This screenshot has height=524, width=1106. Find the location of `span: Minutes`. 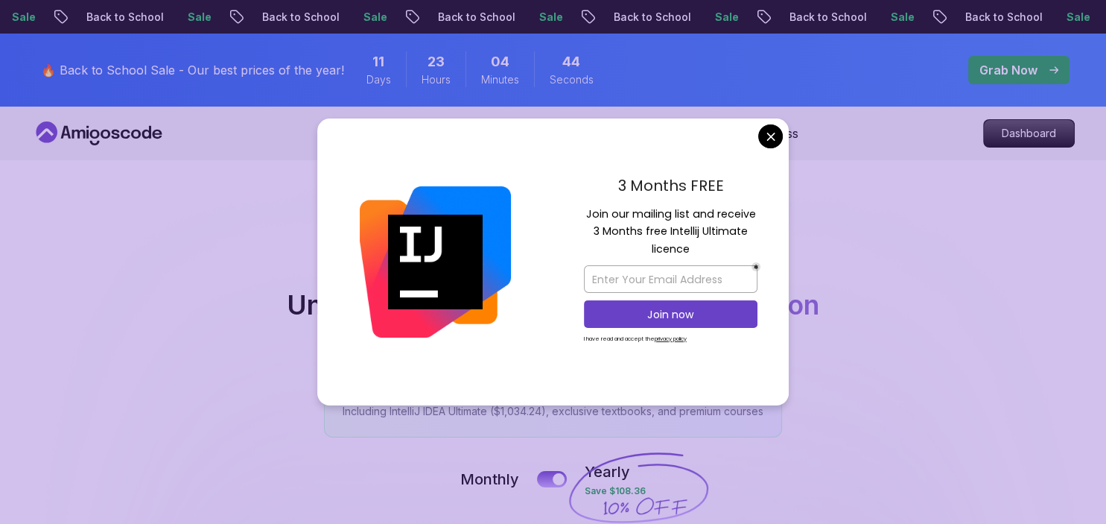

span: Minutes is located at coordinates (500, 80).